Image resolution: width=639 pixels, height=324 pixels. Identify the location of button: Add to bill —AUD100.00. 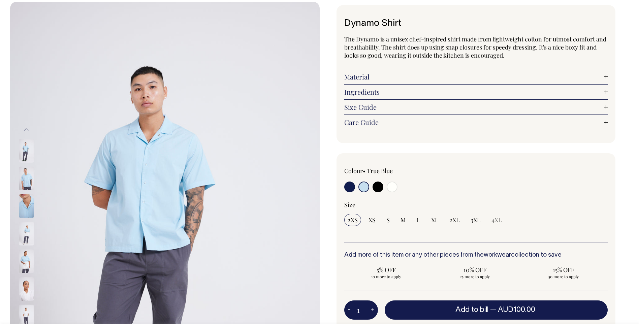
(496, 310).